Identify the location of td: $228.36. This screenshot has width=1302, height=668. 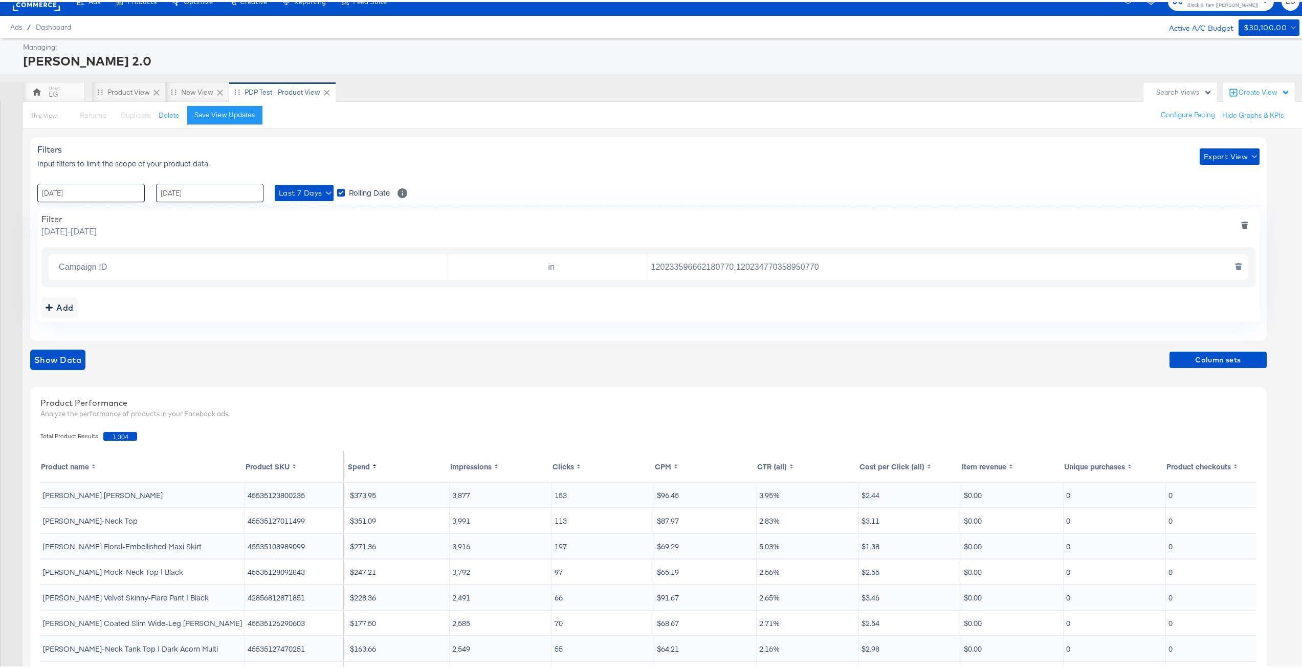
(399, 595).